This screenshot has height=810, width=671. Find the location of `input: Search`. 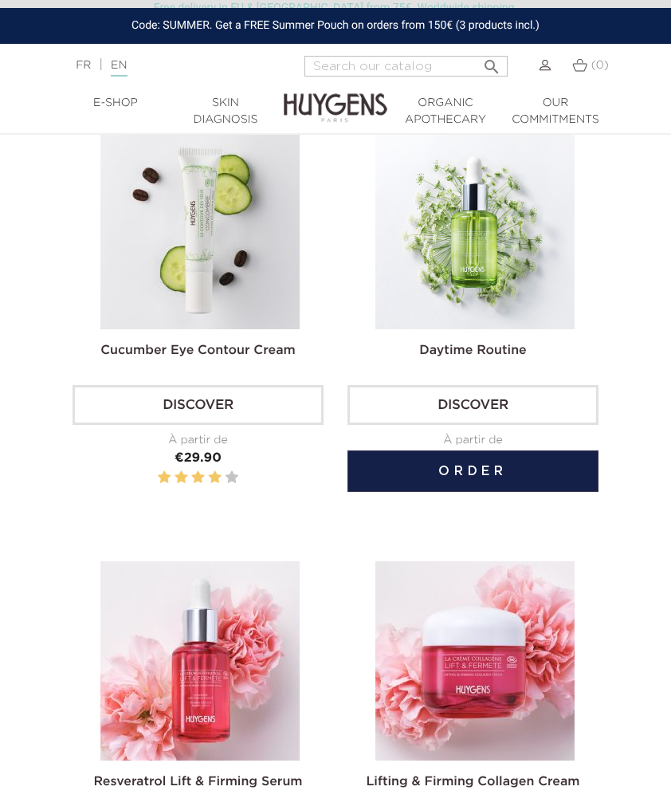

input: Search is located at coordinates (406, 66).